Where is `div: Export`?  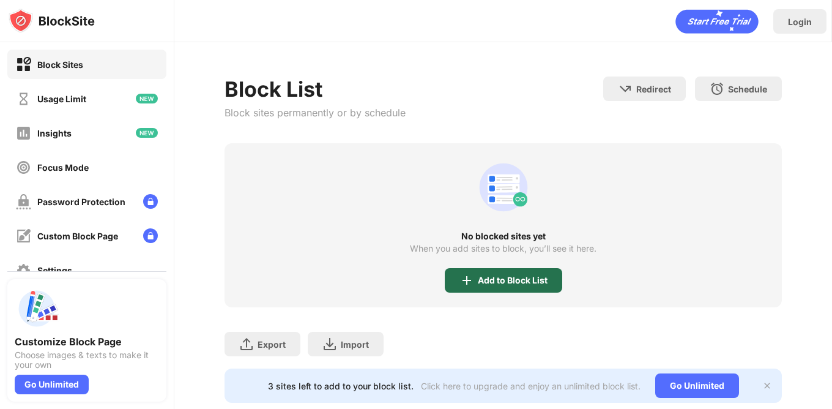 div: Export is located at coordinates (272, 344).